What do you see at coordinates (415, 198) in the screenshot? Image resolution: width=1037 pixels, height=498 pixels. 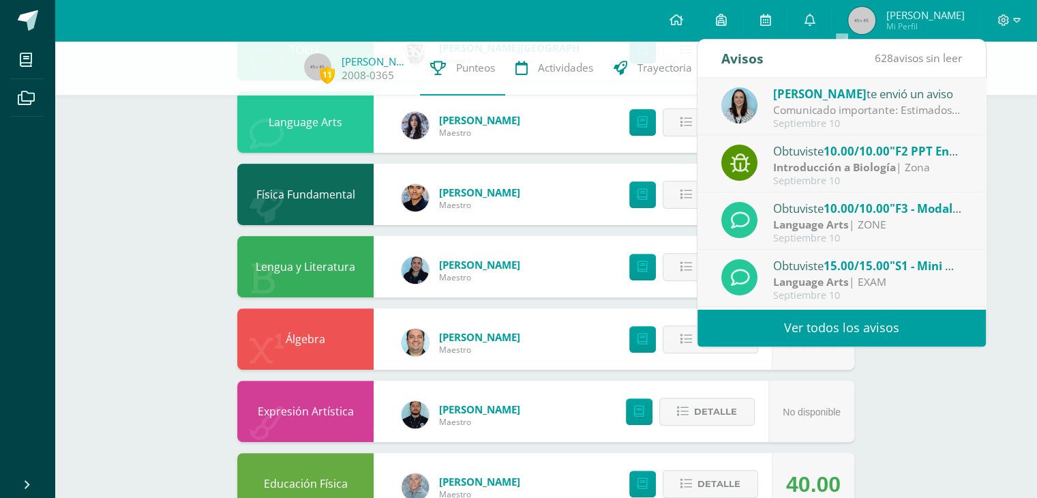 I see `img: 118ee4e8e89fd28cfd44e91cd8d7a532.png` at bounding box center [415, 198].